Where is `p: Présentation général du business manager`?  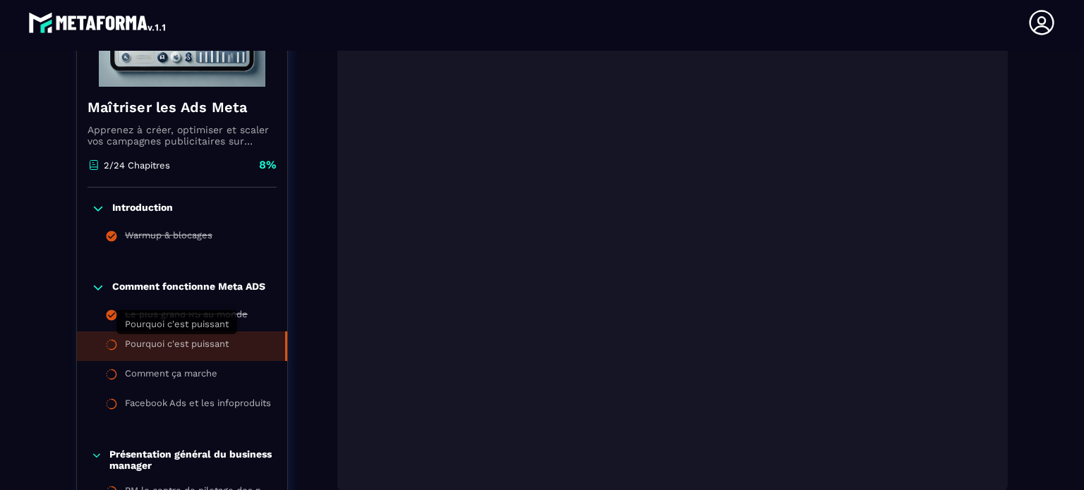
p: Présentation général du business manager is located at coordinates (191, 460).